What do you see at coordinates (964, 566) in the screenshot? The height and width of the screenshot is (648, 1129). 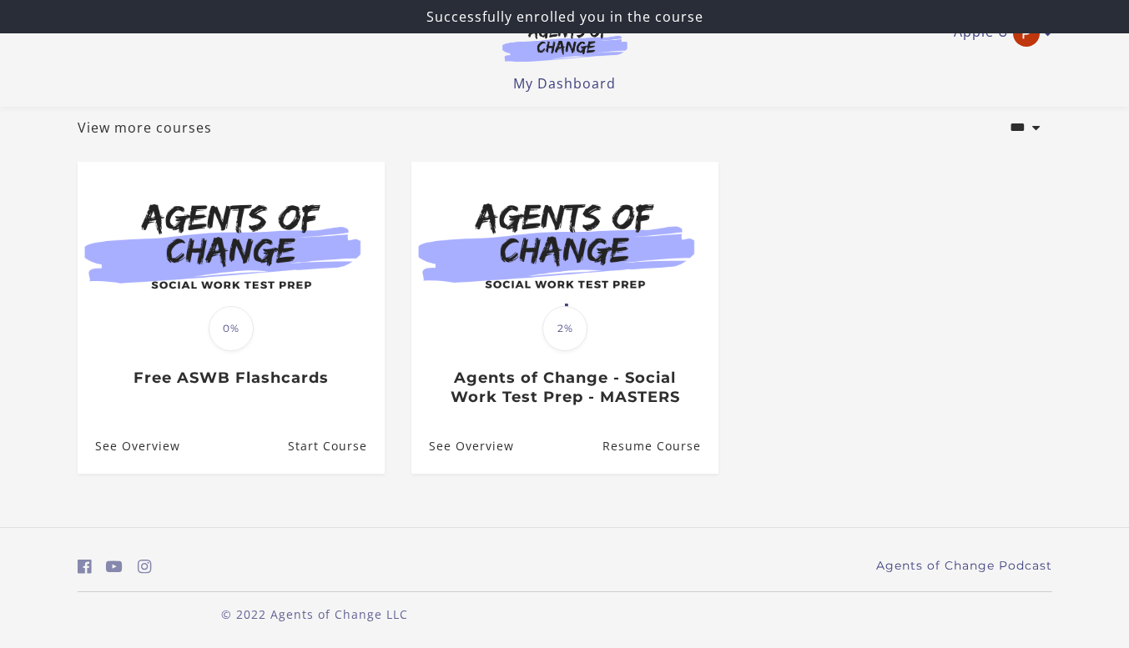 I see `a: Agents of Change Podcast` at bounding box center [964, 566].